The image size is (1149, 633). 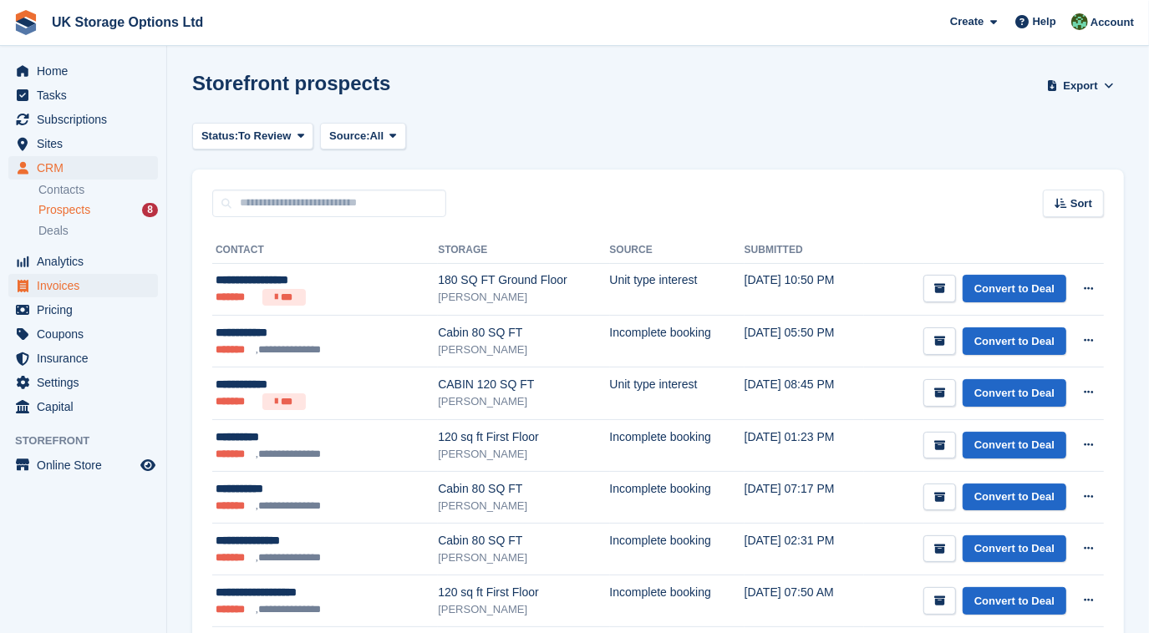 I want to click on a: Deals, so click(x=98, y=231).